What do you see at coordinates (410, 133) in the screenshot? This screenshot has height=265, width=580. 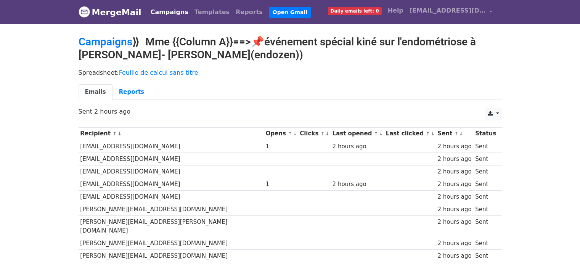 I see `th: Last clicked` at bounding box center [410, 133].